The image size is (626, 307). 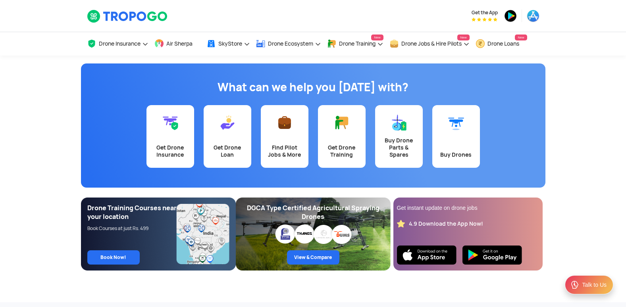 What do you see at coordinates (230, 44) in the screenshot?
I see `span: SkyStore` at bounding box center [230, 44].